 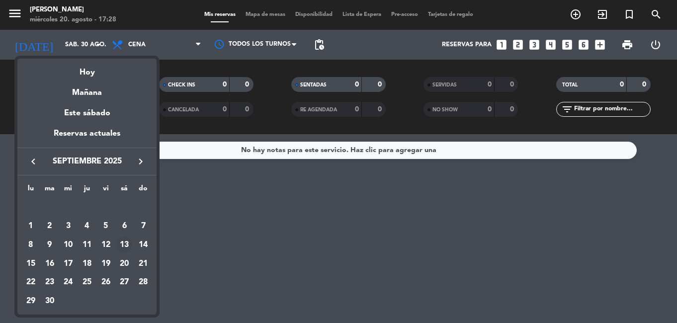 What do you see at coordinates (31, 226) in the screenshot?
I see `div: 1` at bounding box center [31, 226].